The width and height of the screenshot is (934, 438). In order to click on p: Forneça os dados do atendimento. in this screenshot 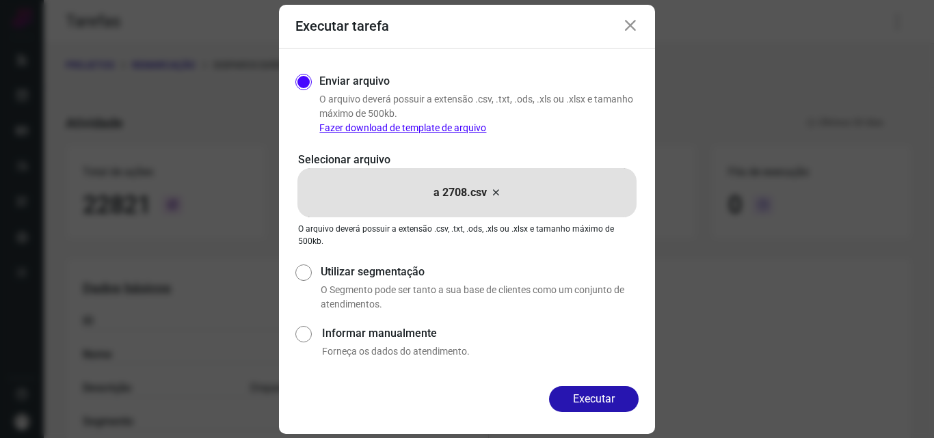, I will do `click(480, 352)`.